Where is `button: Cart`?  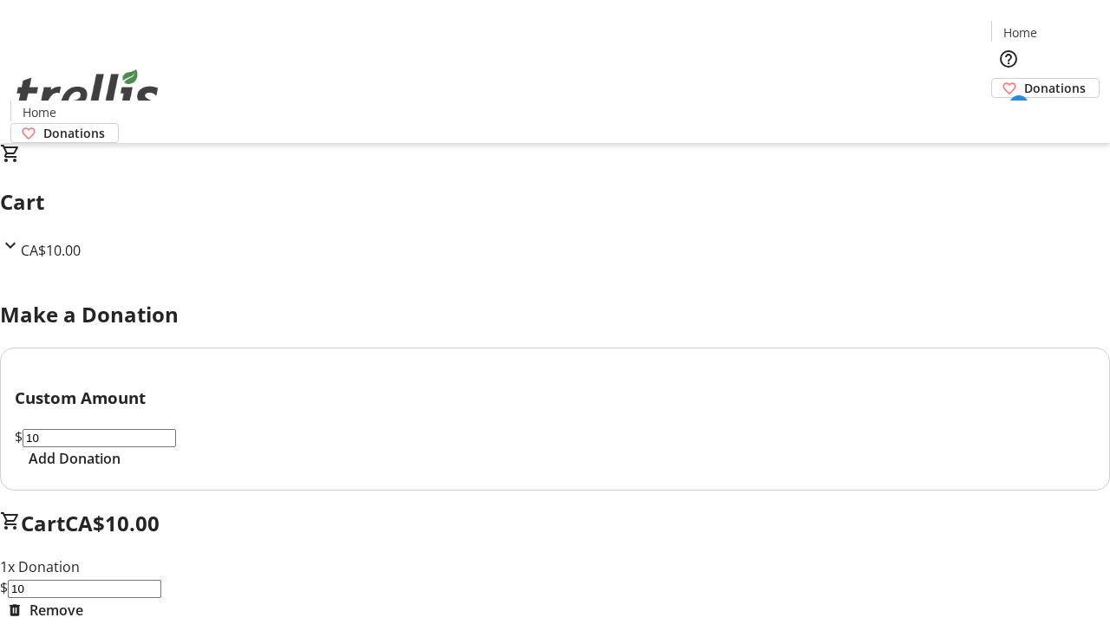
button: Cart is located at coordinates (1009, 115).